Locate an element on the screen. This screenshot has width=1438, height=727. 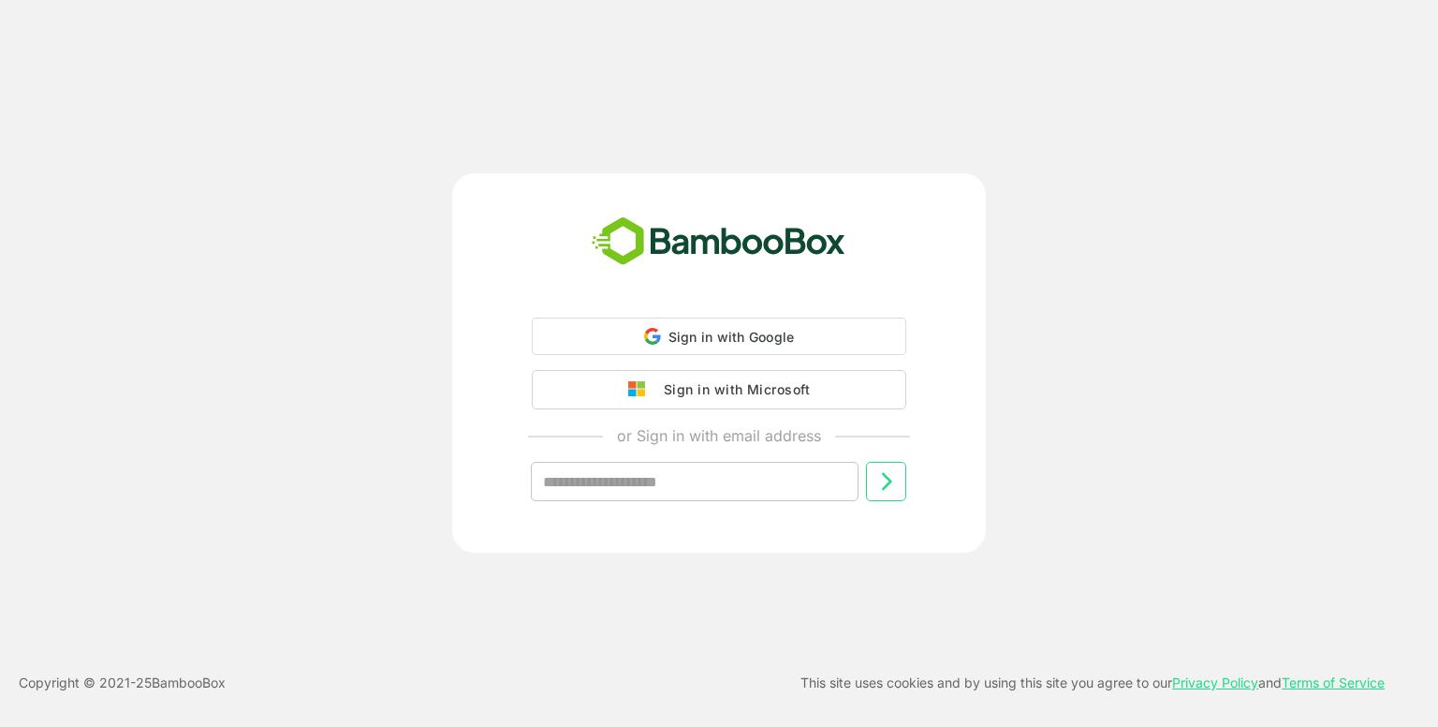
a: Terms of Service is located at coordinates (1333, 682).